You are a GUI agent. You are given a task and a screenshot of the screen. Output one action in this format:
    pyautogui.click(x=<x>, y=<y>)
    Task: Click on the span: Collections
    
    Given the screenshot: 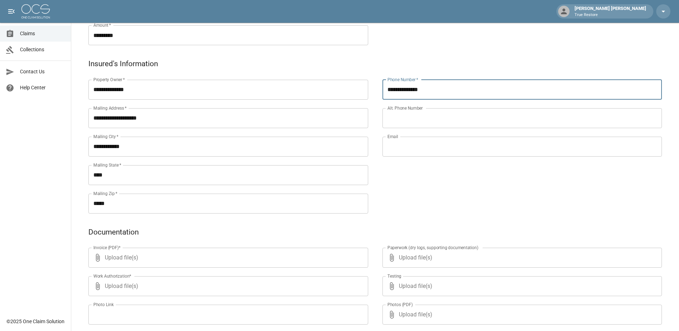 What is the action you would take?
    pyautogui.click(x=42, y=50)
    